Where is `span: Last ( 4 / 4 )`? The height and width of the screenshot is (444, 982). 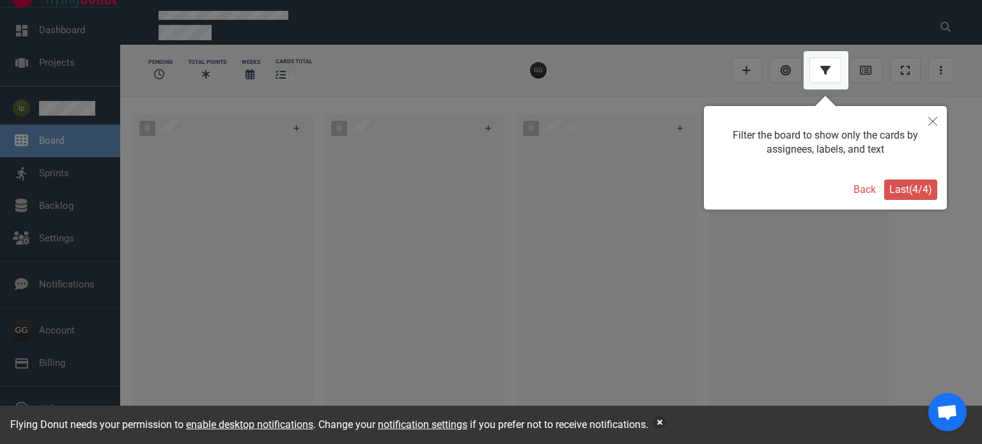
span: Last ( 4 / 4 ) is located at coordinates (910, 189).